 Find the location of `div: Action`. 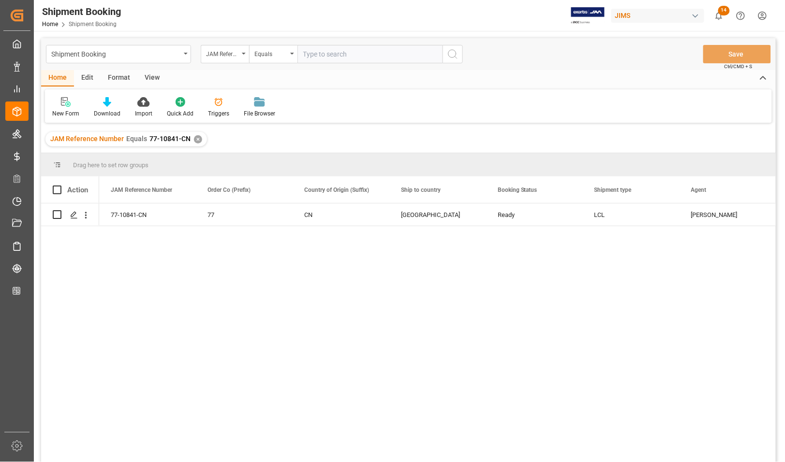

div: Action is located at coordinates (77, 190).